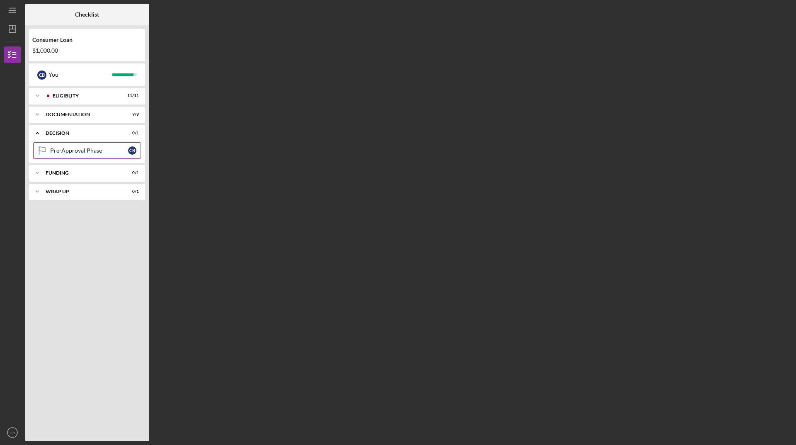 The height and width of the screenshot is (445, 796). What do you see at coordinates (12, 433) in the screenshot?
I see `button: CB` at bounding box center [12, 433].